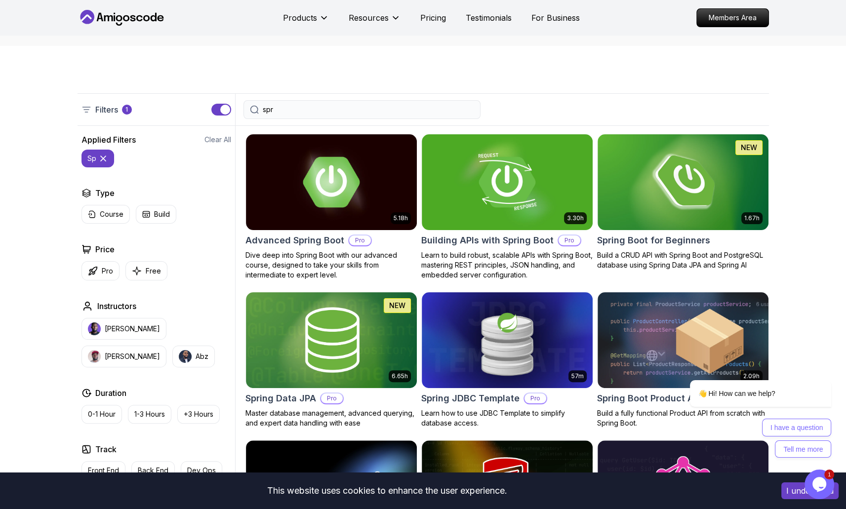  What do you see at coordinates (300, 18) in the screenshot?
I see `p: Products` at bounding box center [300, 18].